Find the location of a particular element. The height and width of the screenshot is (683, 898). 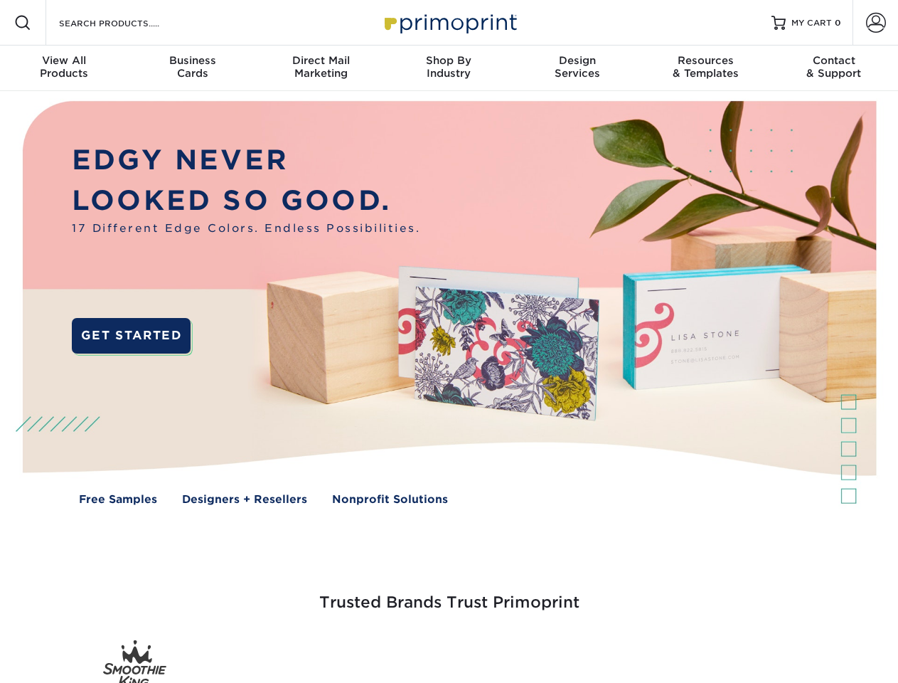

a: Direct MailMarketing is located at coordinates (321, 68).